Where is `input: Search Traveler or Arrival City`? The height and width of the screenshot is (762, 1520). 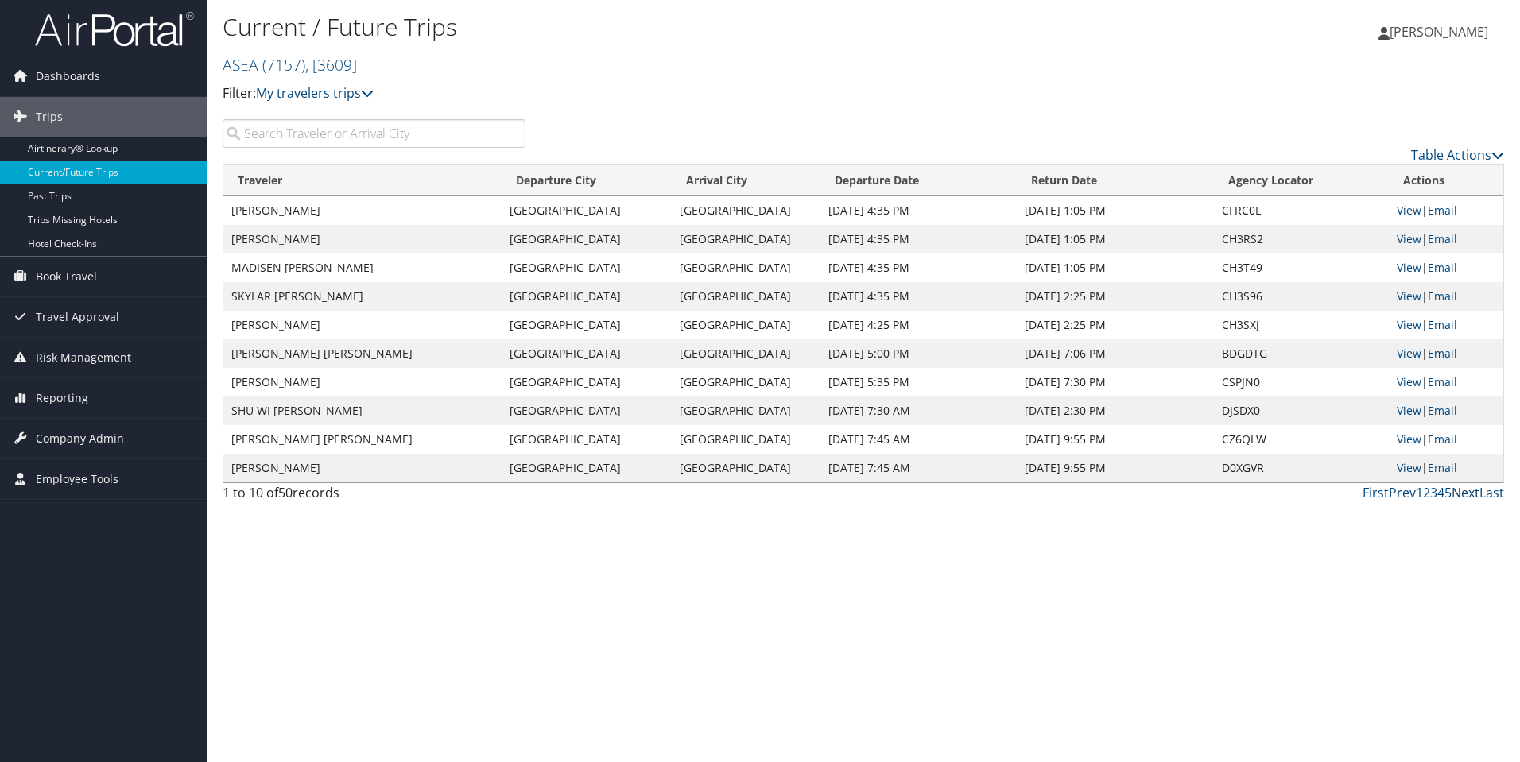 input: Search Traveler or Arrival City is located at coordinates (374, 134).